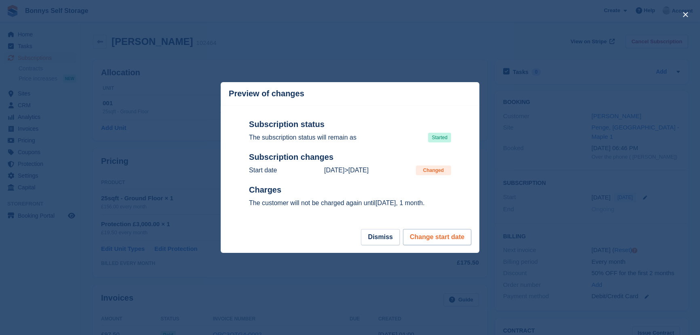  I want to click on button: close, so click(686, 15).